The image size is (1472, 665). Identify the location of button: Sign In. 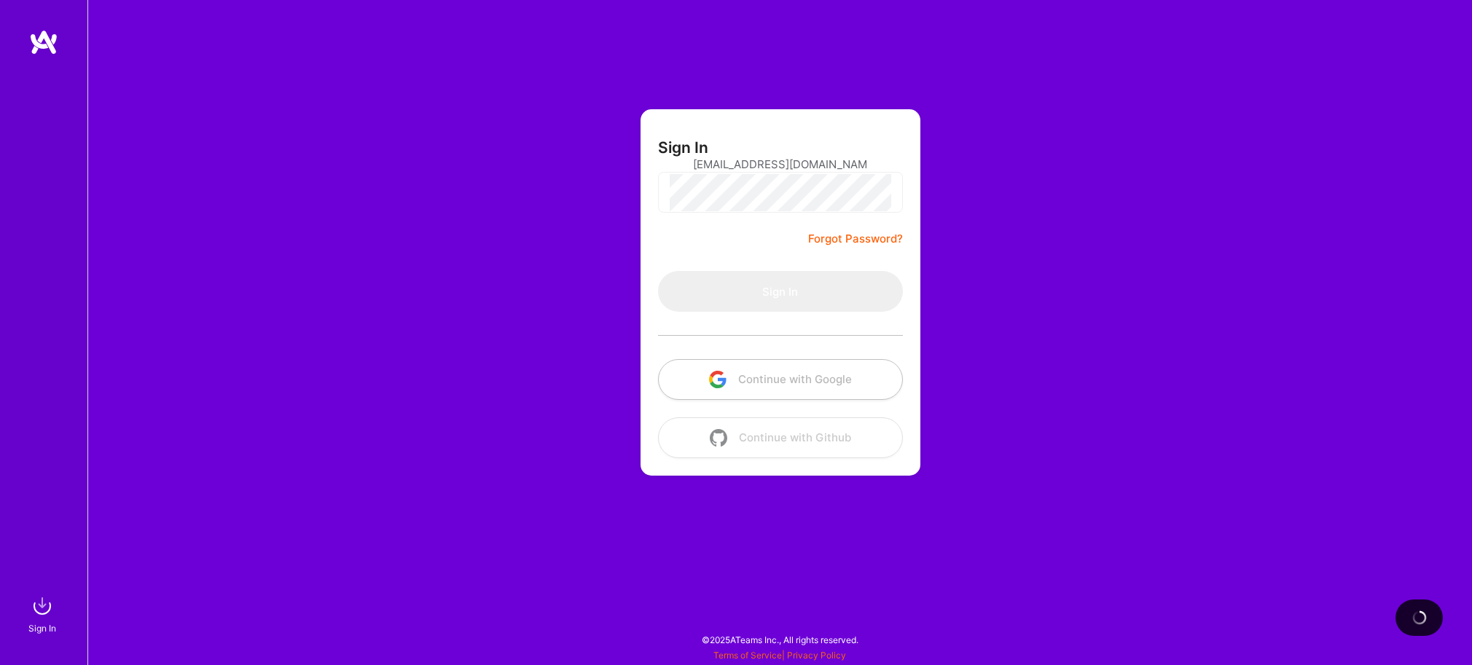
(781, 292).